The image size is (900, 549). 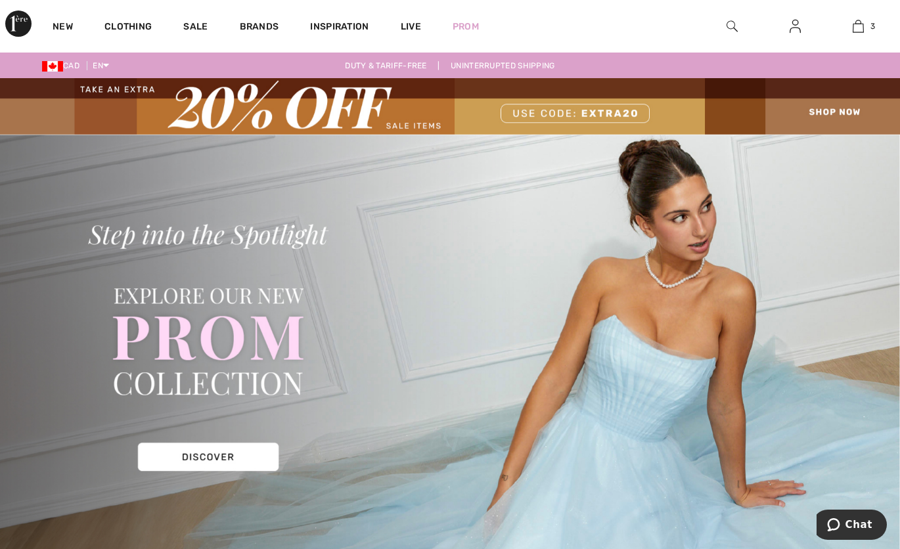 I want to click on a: Sign In, so click(x=795, y=26).